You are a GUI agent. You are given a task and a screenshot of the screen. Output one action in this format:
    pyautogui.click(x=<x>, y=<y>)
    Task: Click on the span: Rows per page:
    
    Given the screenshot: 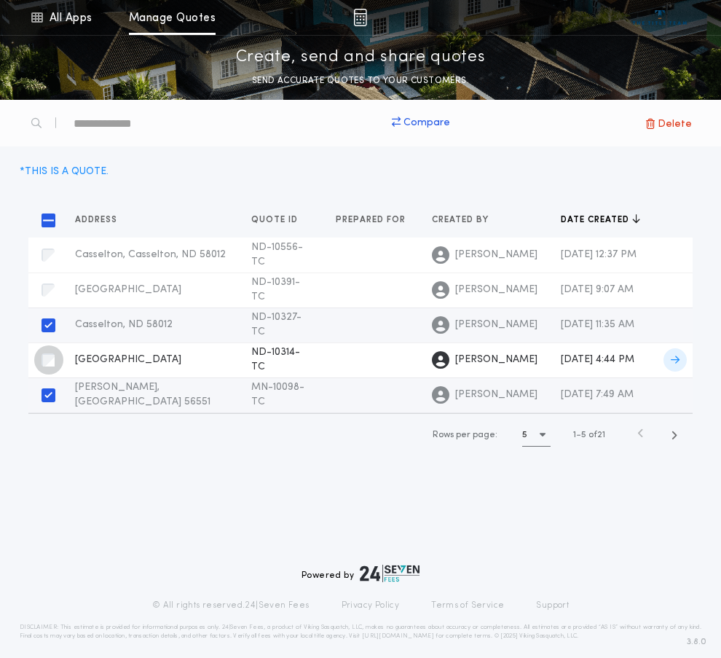 What is the action you would take?
    pyautogui.click(x=465, y=435)
    